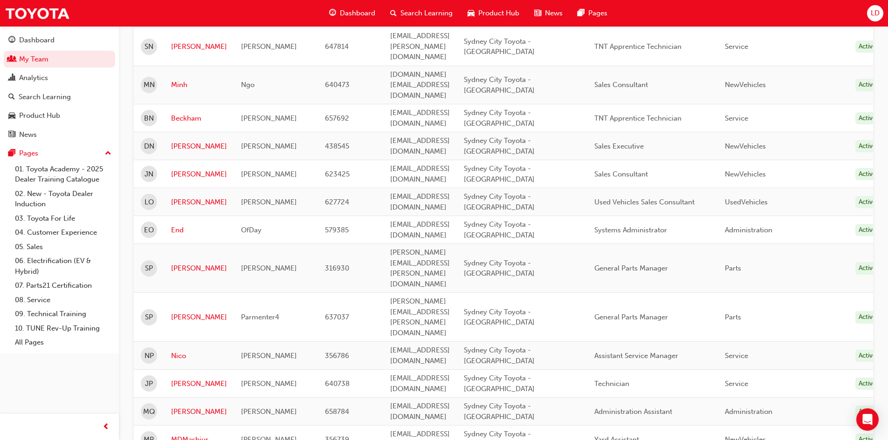  I want to click on span: 647814, so click(337, 47).